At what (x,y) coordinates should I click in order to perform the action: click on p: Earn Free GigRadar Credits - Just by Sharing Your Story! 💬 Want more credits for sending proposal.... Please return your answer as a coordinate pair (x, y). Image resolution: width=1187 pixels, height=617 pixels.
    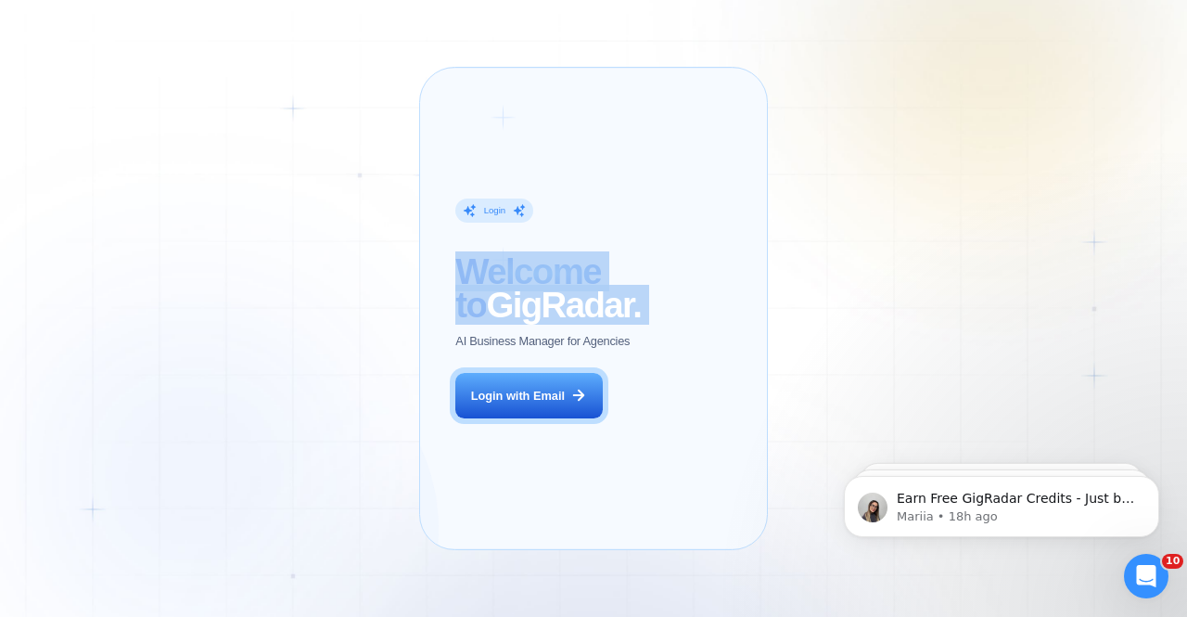
    Looking at the image, I should click on (200, 62).